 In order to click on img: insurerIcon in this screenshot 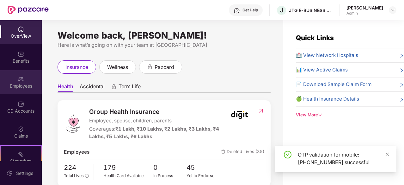, I will do `click(239, 115)`.